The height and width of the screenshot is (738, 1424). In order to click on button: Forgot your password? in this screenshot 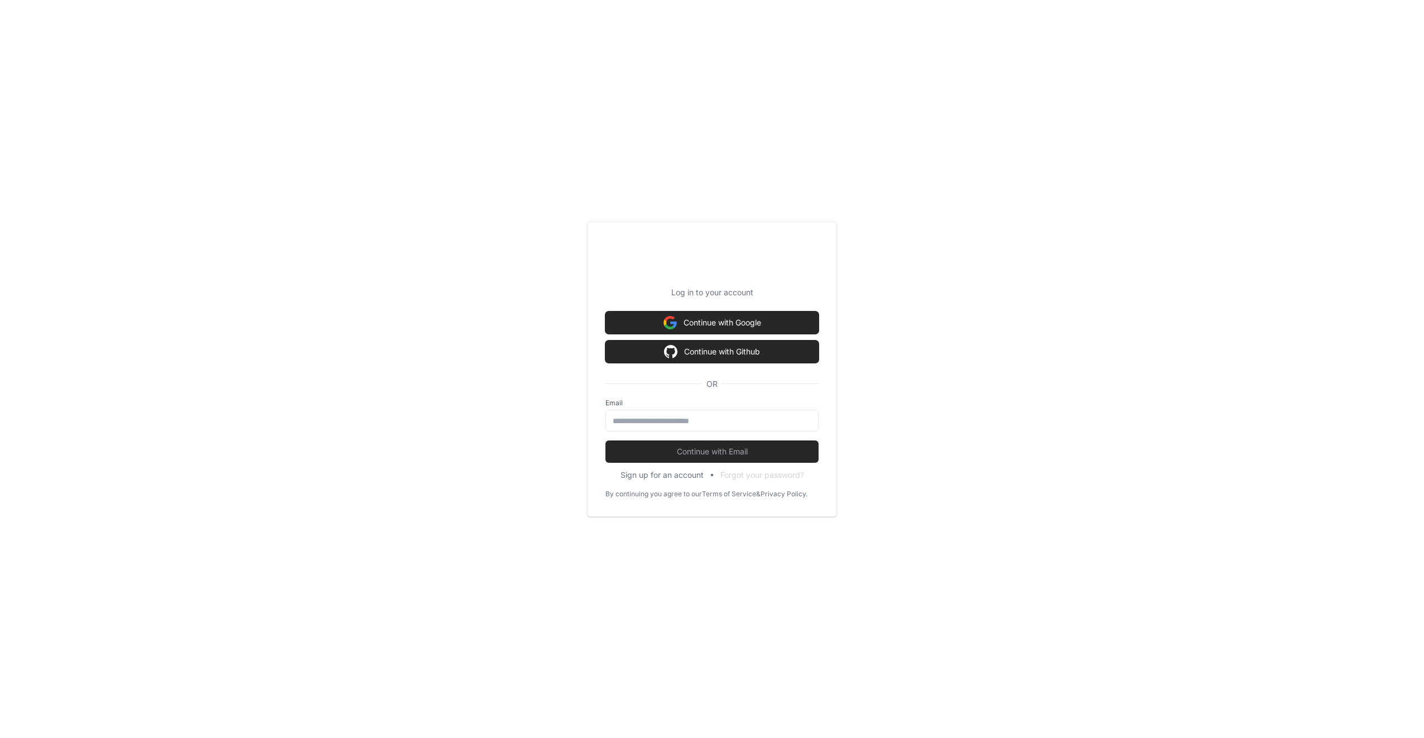, I will do `click(762, 475)`.